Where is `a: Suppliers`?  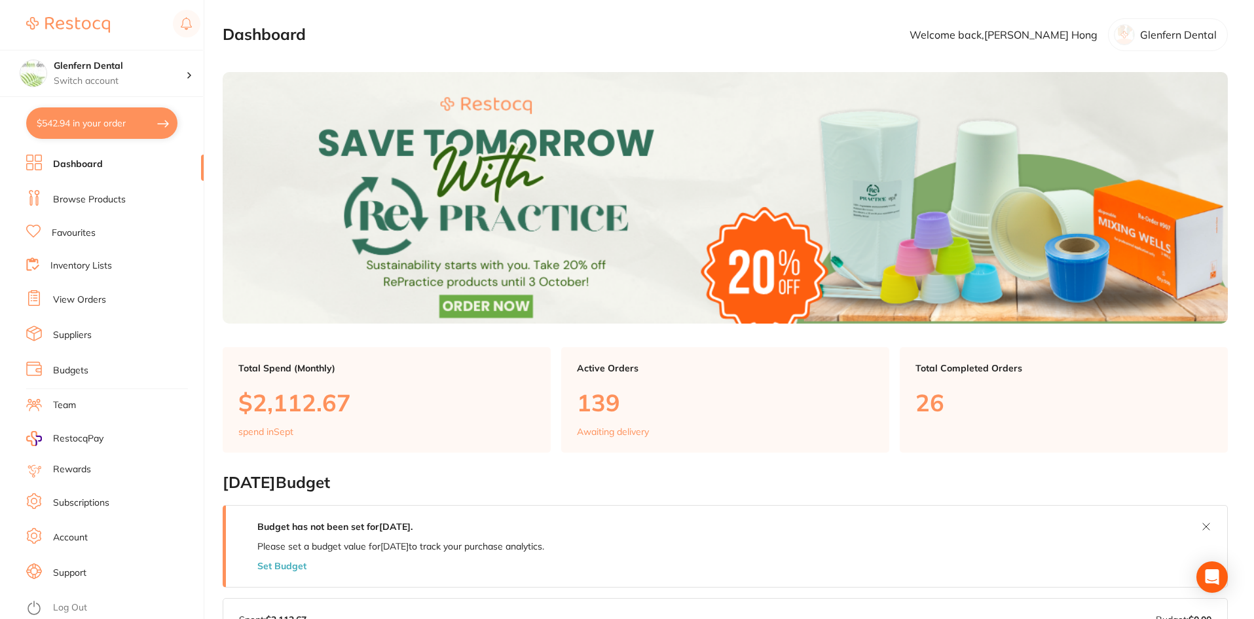
a: Suppliers is located at coordinates (72, 335).